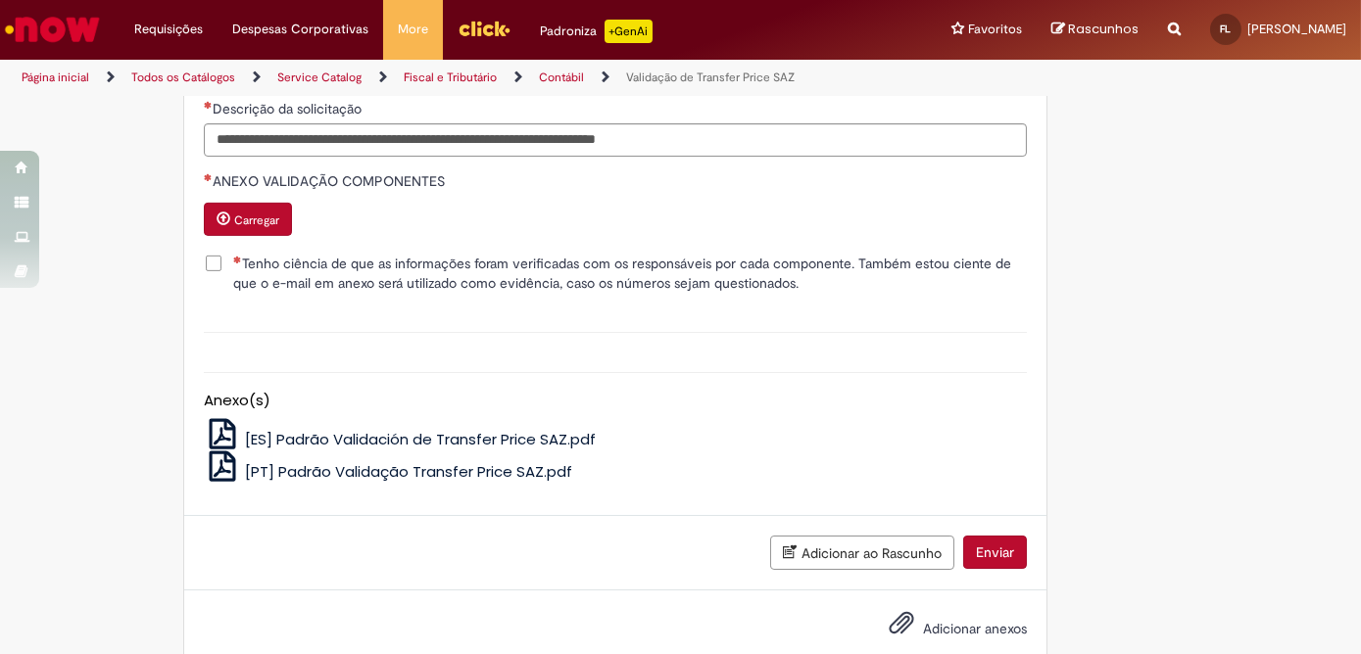  I want to click on p: +GenAi, so click(628, 31).